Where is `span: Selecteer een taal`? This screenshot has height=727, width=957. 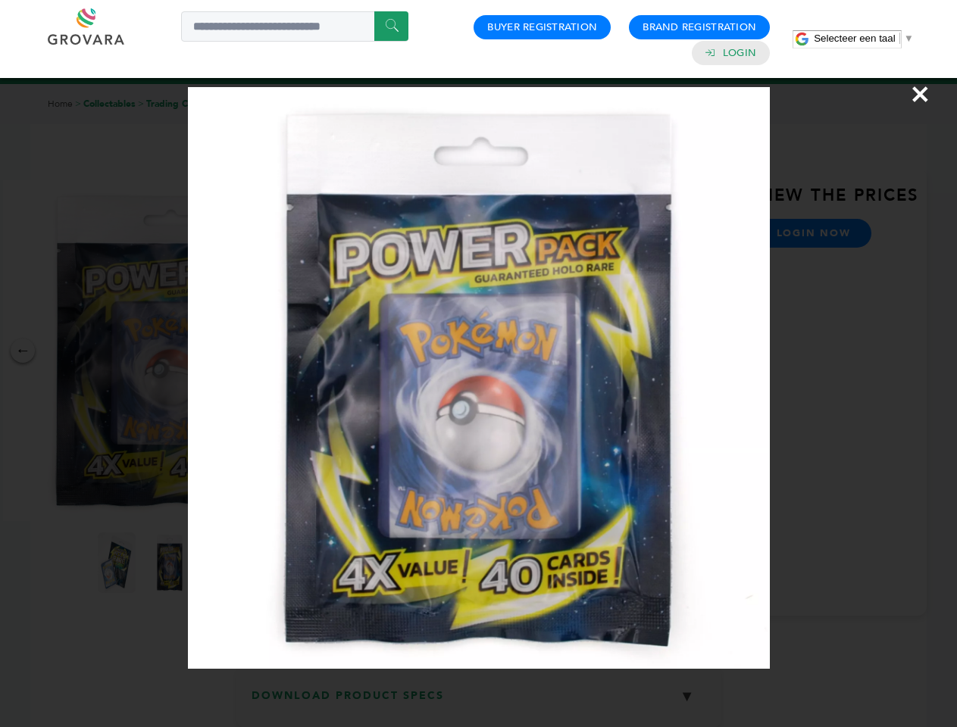
span: Selecteer een taal is located at coordinates (854, 38).